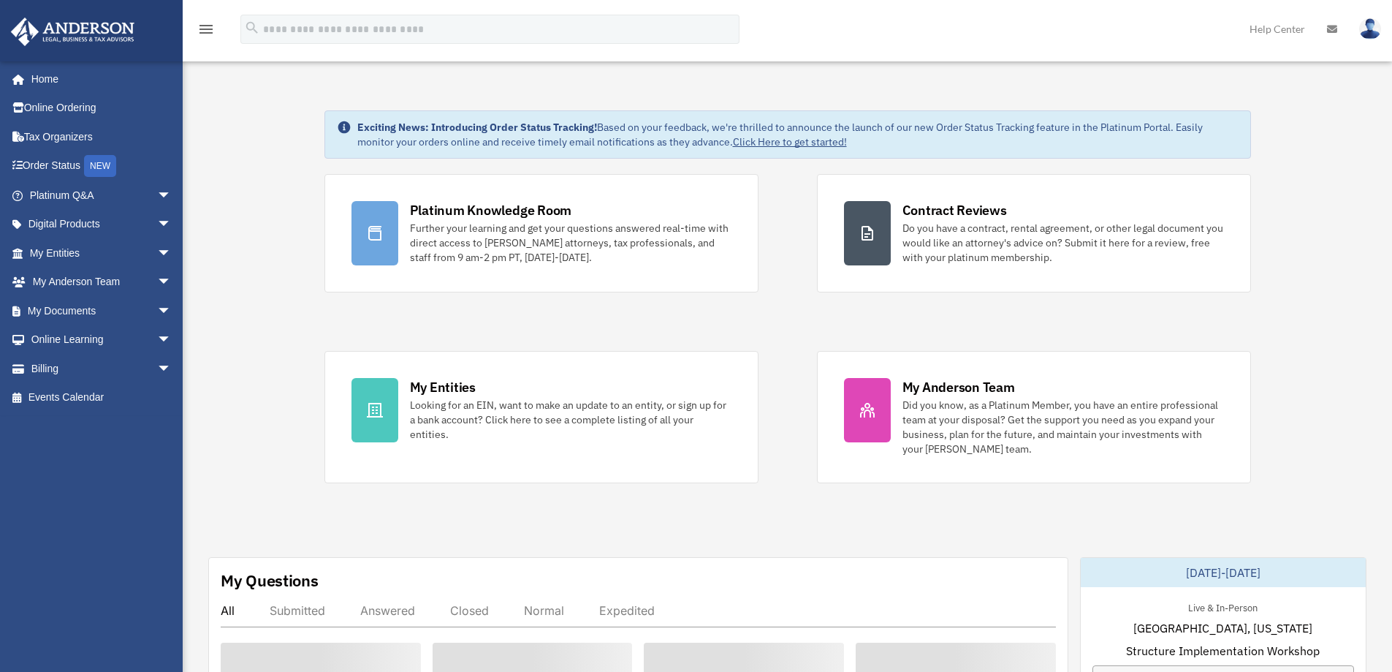 The width and height of the screenshot is (1392, 672). I want to click on div: Expedited, so click(627, 610).